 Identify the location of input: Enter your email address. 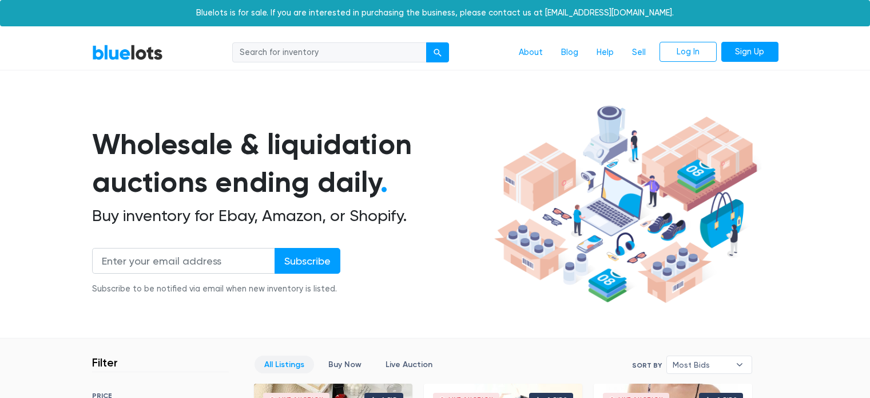
(184, 260).